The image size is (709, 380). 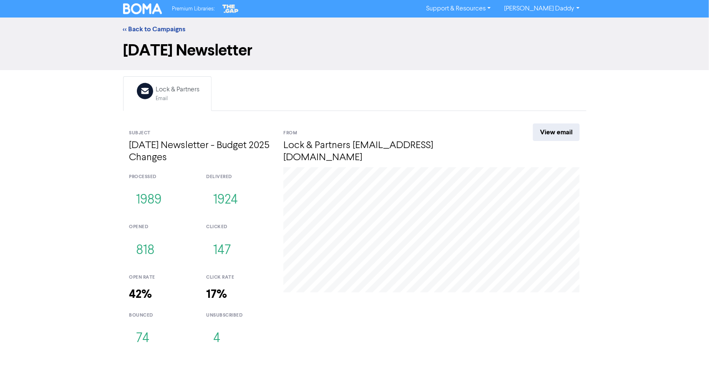 What do you see at coordinates (178, 90) in the screenshot?
I see `div: Lock & Partners` at bounding box center [178, 90].